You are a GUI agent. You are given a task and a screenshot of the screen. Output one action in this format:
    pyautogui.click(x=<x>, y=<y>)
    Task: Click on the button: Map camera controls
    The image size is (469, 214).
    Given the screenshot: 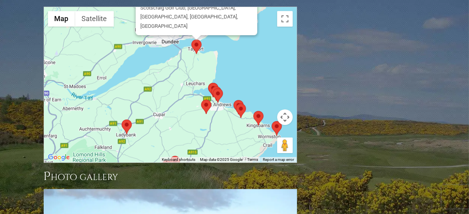 What is the action you would take?
    pyautogui.click(x=285, y=117)
    